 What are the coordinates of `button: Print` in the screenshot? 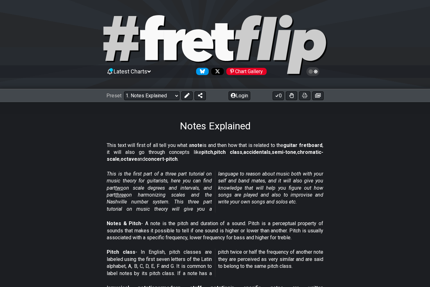 It's located at (304, 96).